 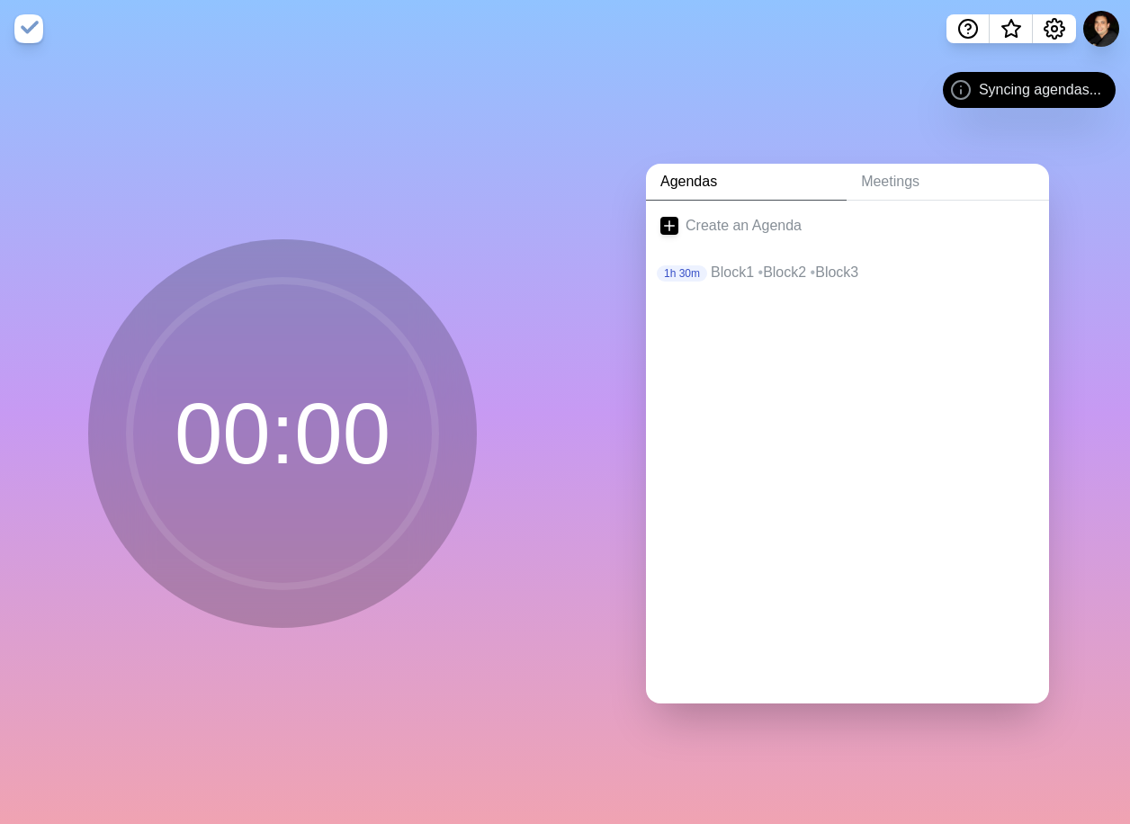 What do you see at coordinates (872, 273) in the screenshot?
I see `p: Block1 Block2 Block3` at bounding box center [872, 273].